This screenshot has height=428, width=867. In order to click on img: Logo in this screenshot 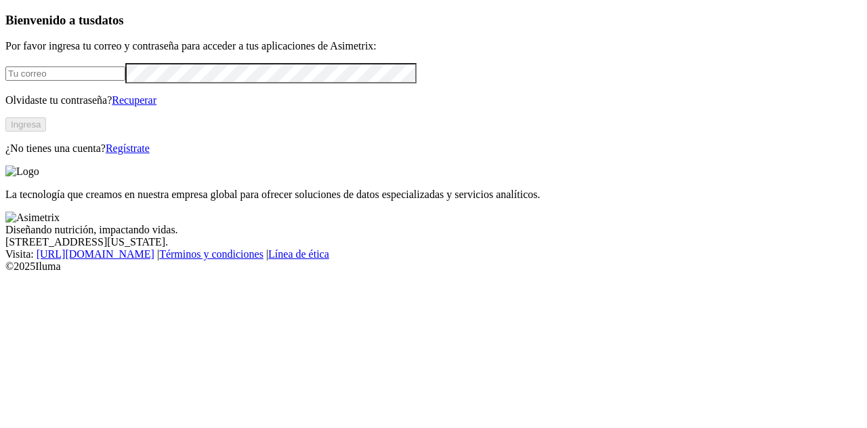, I will do `click(22, 171)`.